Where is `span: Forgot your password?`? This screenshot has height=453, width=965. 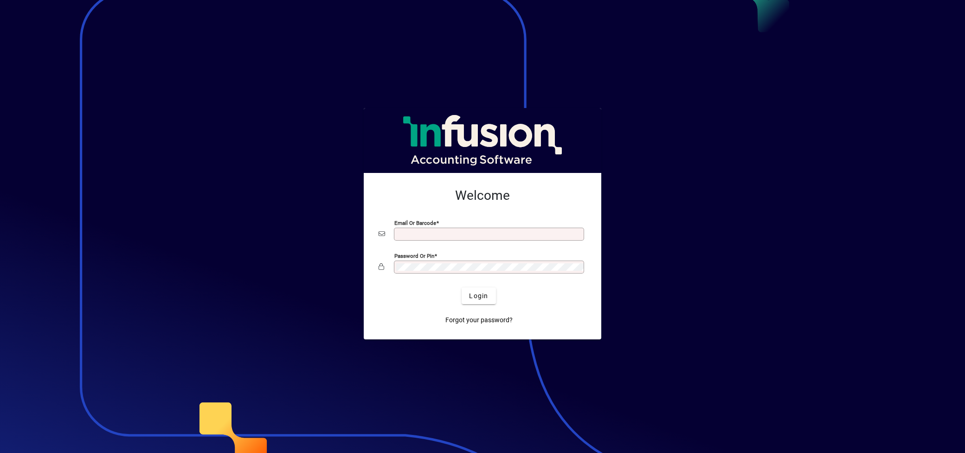
span: Forgot your password? is located at coordinates (479, 320).